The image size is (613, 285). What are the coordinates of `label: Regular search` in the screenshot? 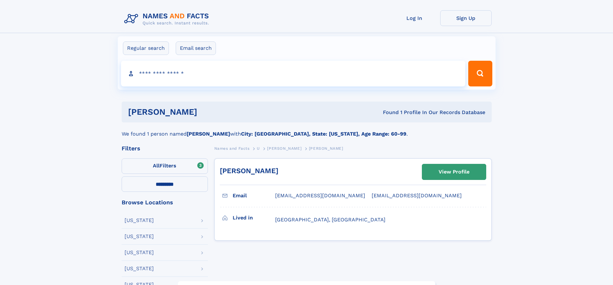 It's located at (146, 48).